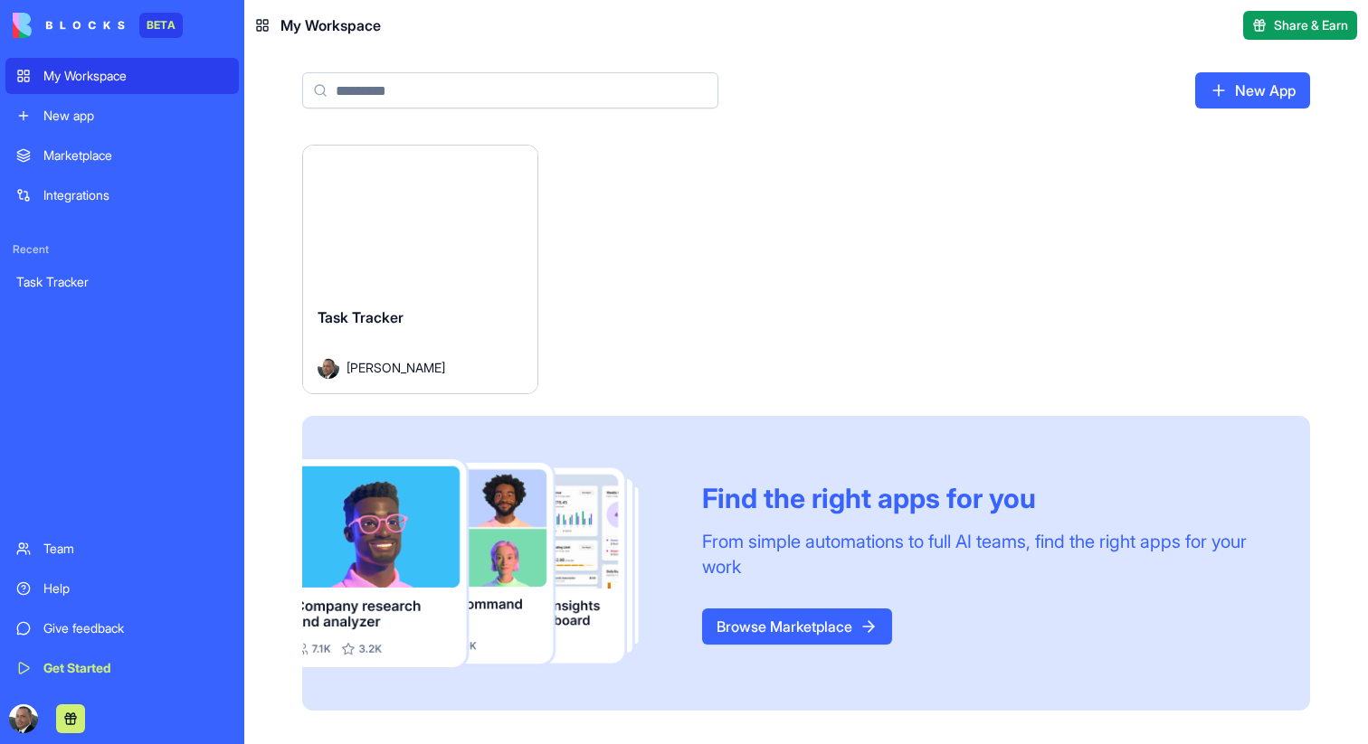 The height and width of the screenshot is (744, 1368). What do you see at coordinates (69, 25) in the screenshot?
I see `img: logo` at bounding box center [69, 25].